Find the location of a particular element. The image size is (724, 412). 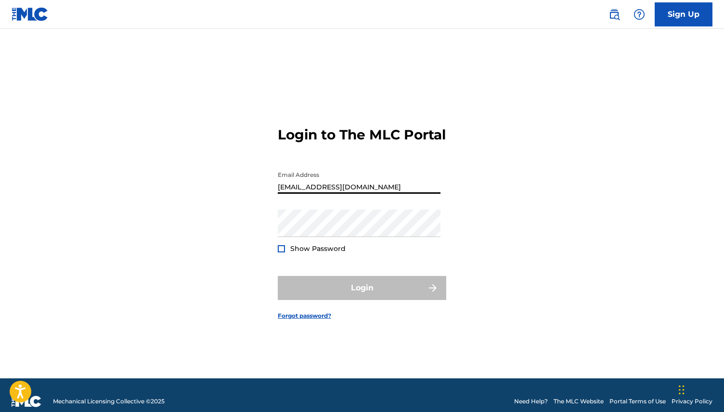

a: Portal Terms of Use is located at coordinates (637, 402).